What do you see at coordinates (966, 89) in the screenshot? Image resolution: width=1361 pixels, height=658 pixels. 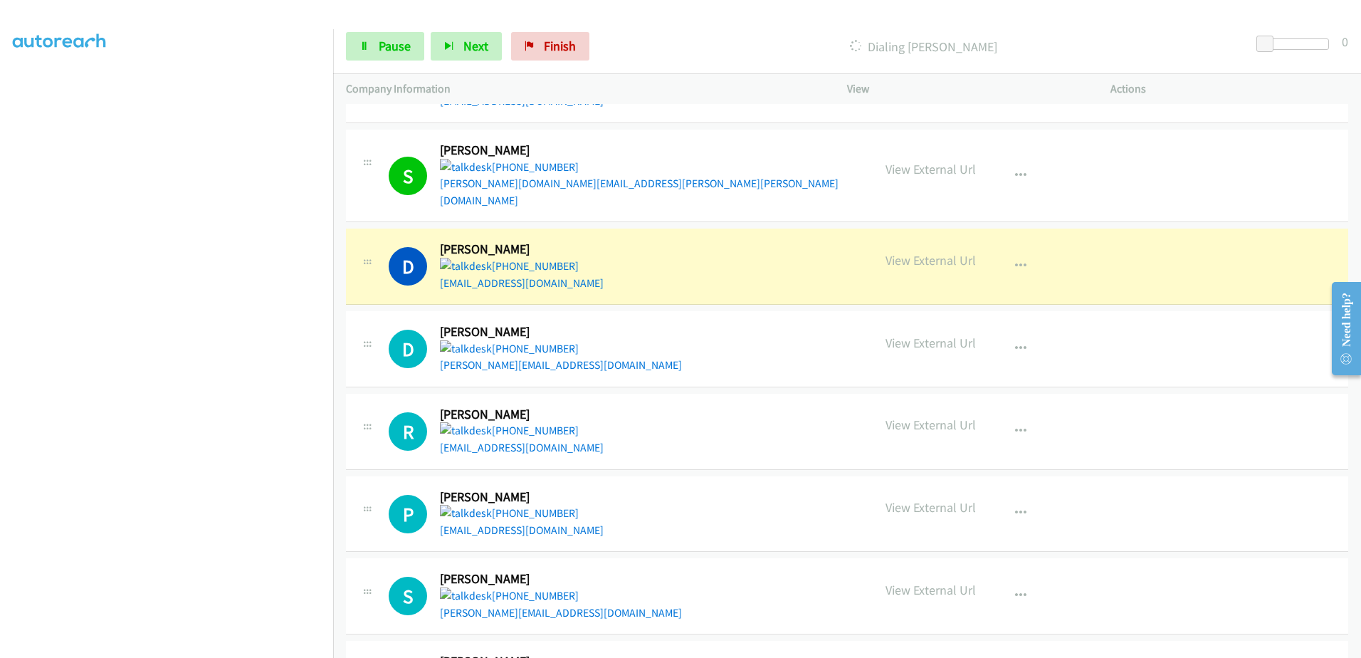 I see `p: View` at bounding box center [966, 89].